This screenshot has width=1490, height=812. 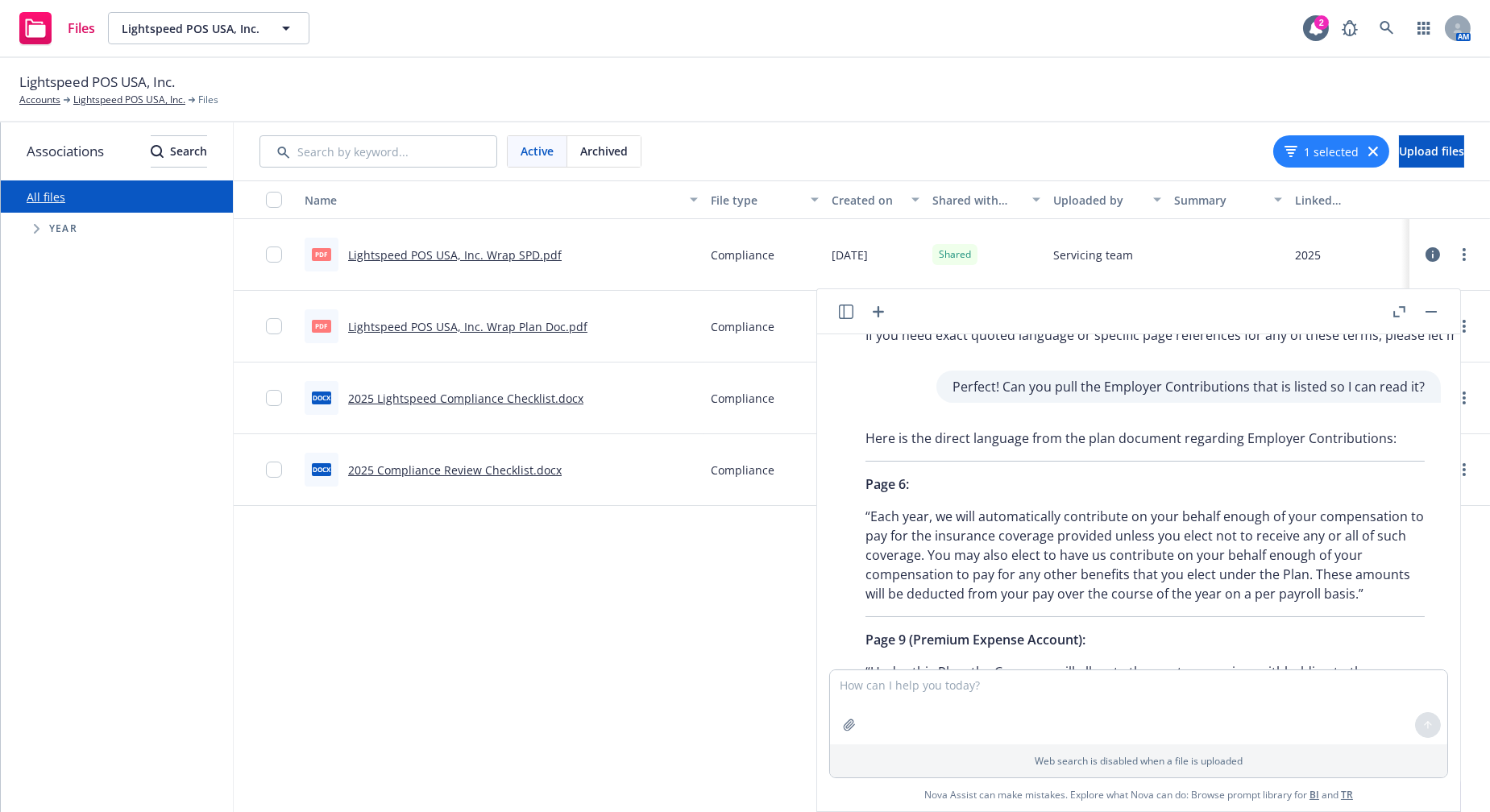 What do you see at coordinates (1431, 152) in the screenshot?
I see `button: Upload files` at bounding box center [1431, 152].